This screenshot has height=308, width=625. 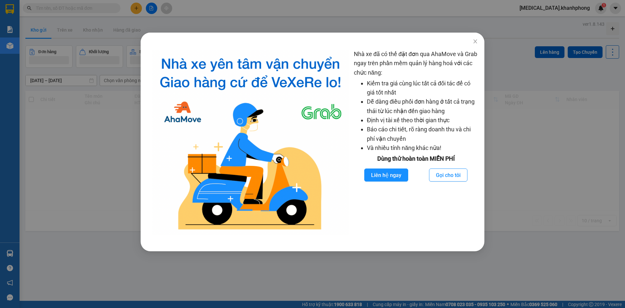 I want to click on button: Liên hệ ngay, so click(x=386, y=175).